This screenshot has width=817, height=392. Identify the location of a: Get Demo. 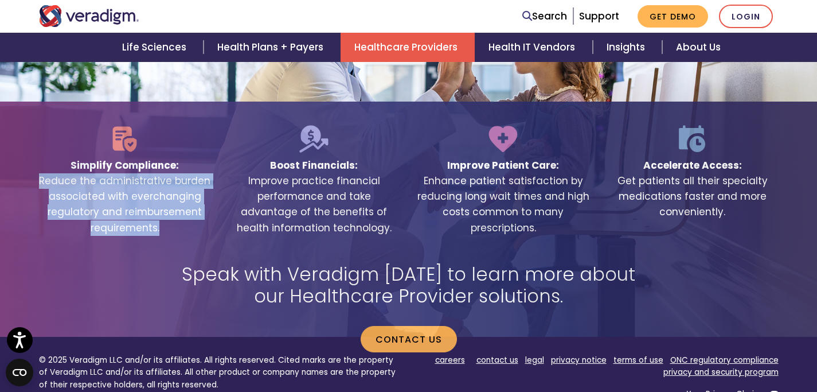
(672, 16).